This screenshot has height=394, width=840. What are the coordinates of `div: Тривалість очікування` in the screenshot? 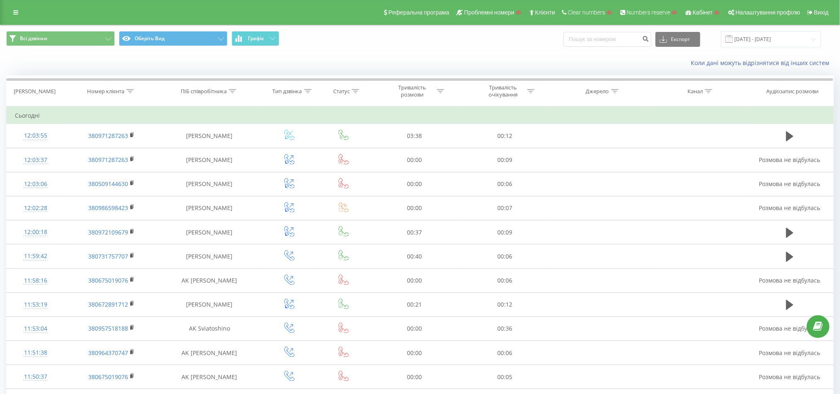 It's located at (502, 91).